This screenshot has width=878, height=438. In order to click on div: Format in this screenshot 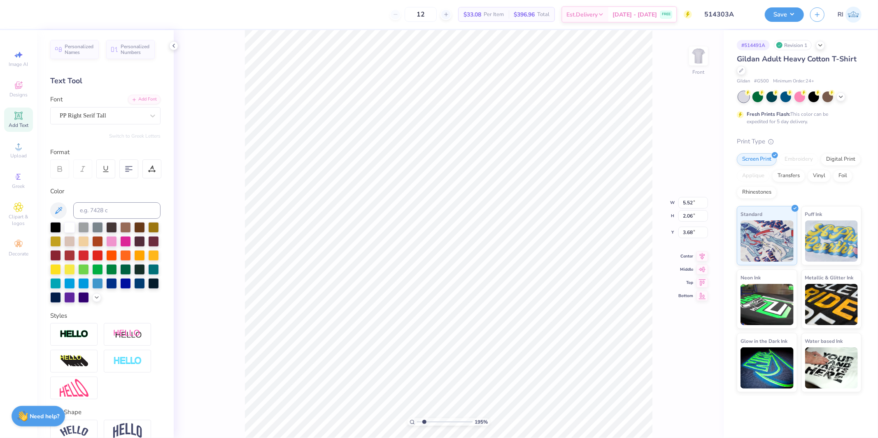, I will do `click(106, 152)`.